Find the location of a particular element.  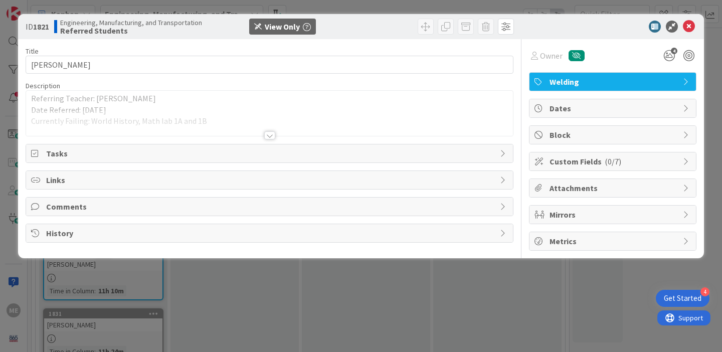

span: Block is located at coordinates (614, 135).